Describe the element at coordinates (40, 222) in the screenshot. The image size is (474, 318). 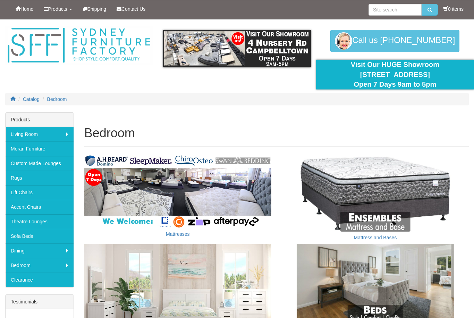
I see `a: Theatre Lounges` at that location.